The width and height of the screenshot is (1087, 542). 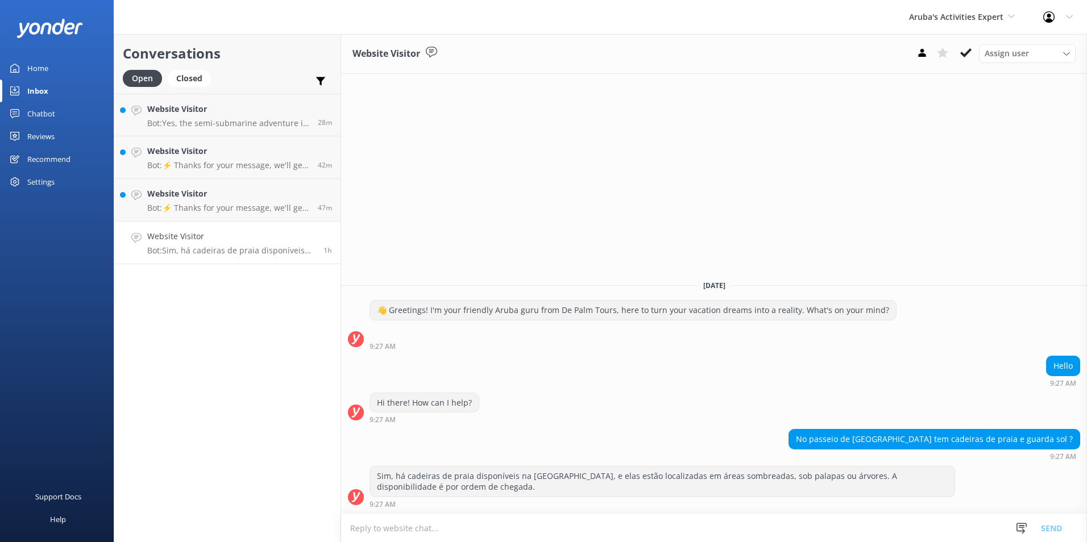 I want to click on a: Open, so click(x=145, y=78).